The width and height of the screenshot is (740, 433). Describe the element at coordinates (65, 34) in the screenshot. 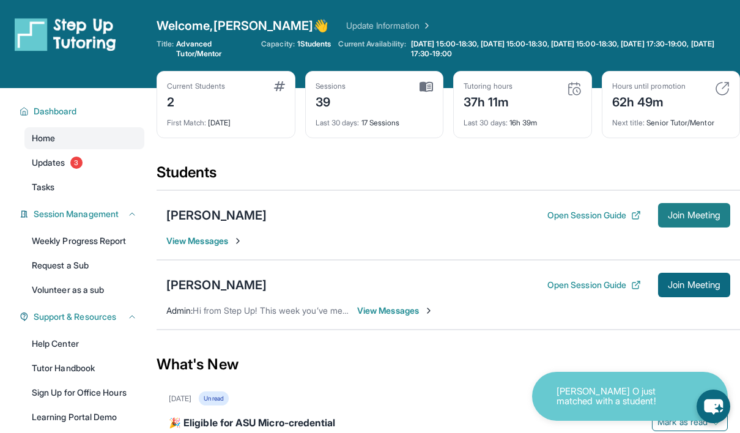

I see `img: logo` at that location.